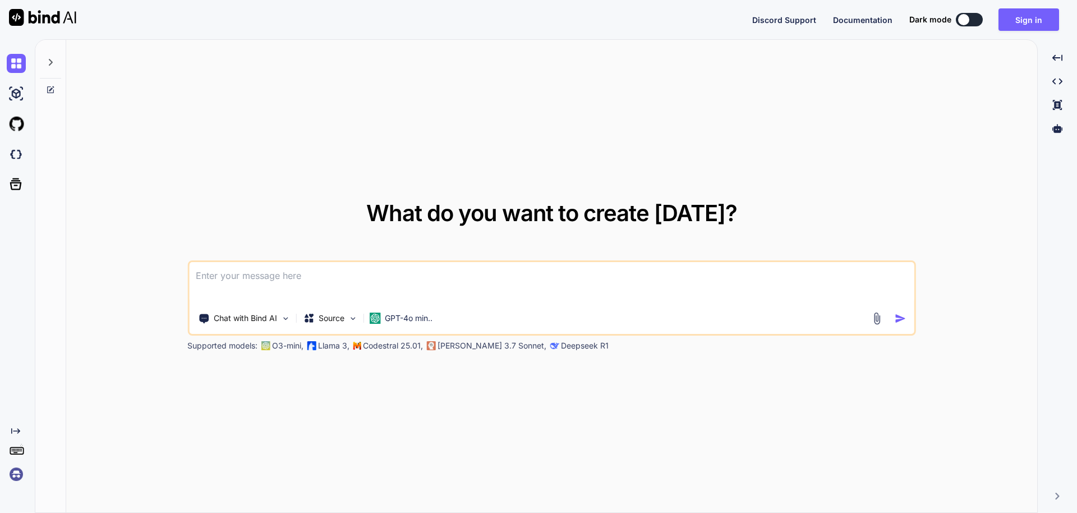 This screenshot has width=1077, height=513. Describe the element at coordinates (863, 20) in the screenshot. I see `span: Documentation` at that location.